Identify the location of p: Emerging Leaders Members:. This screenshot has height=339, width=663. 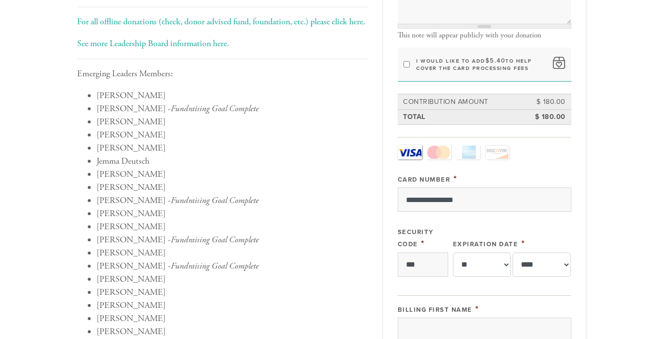
(223, 74).